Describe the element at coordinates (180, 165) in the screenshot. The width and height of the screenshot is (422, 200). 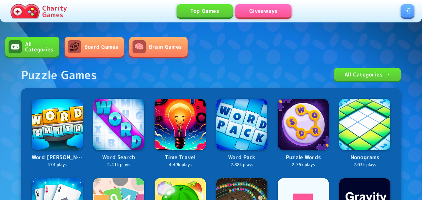
I see `p: 4.49k plays` at that location.